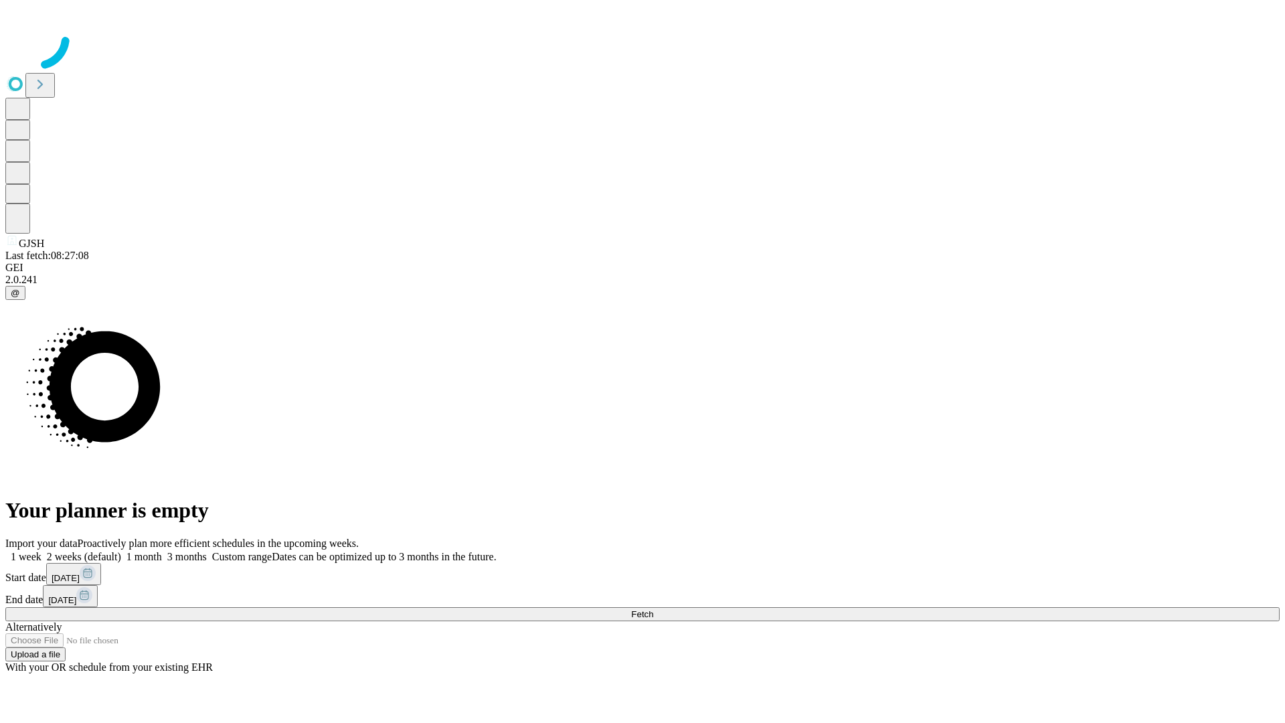 This screenshot has width=1285, height=723. Describe the element at coordinates (47, 255) in the screenshot. I see `span: Last fetch: 08:27:08` at that location.